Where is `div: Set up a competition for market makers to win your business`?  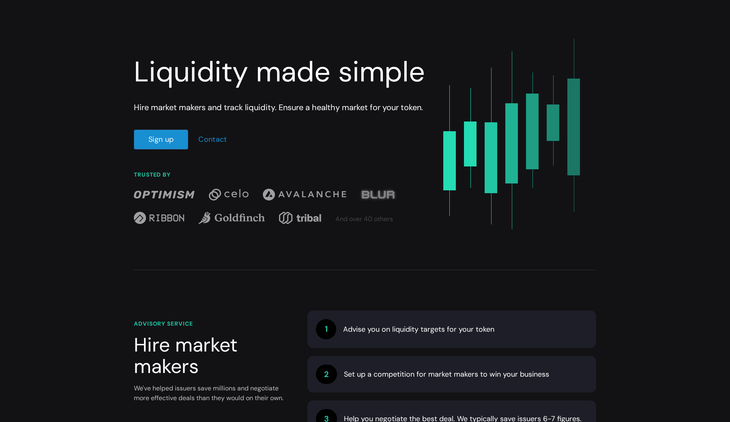 div: Set up a competition for market makers to win your business is located at coordinates (443, 375).